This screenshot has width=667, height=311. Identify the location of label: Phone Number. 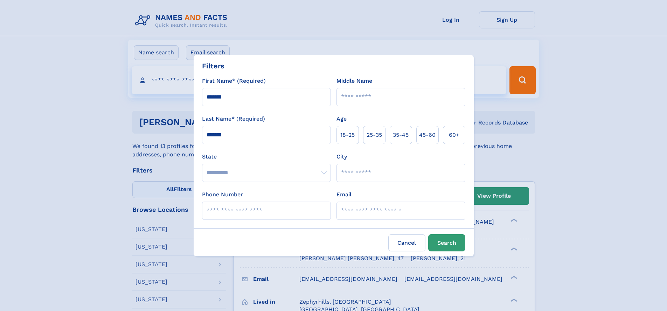
(222, 194).